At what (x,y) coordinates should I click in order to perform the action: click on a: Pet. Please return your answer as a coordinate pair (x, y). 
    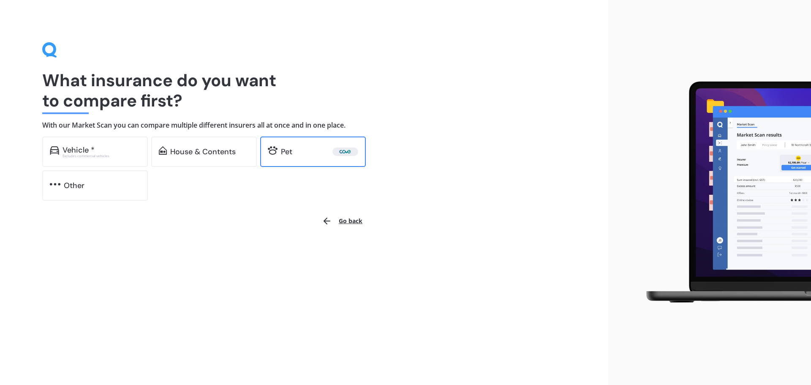
    Looking at the image, I should click on (313, 152).